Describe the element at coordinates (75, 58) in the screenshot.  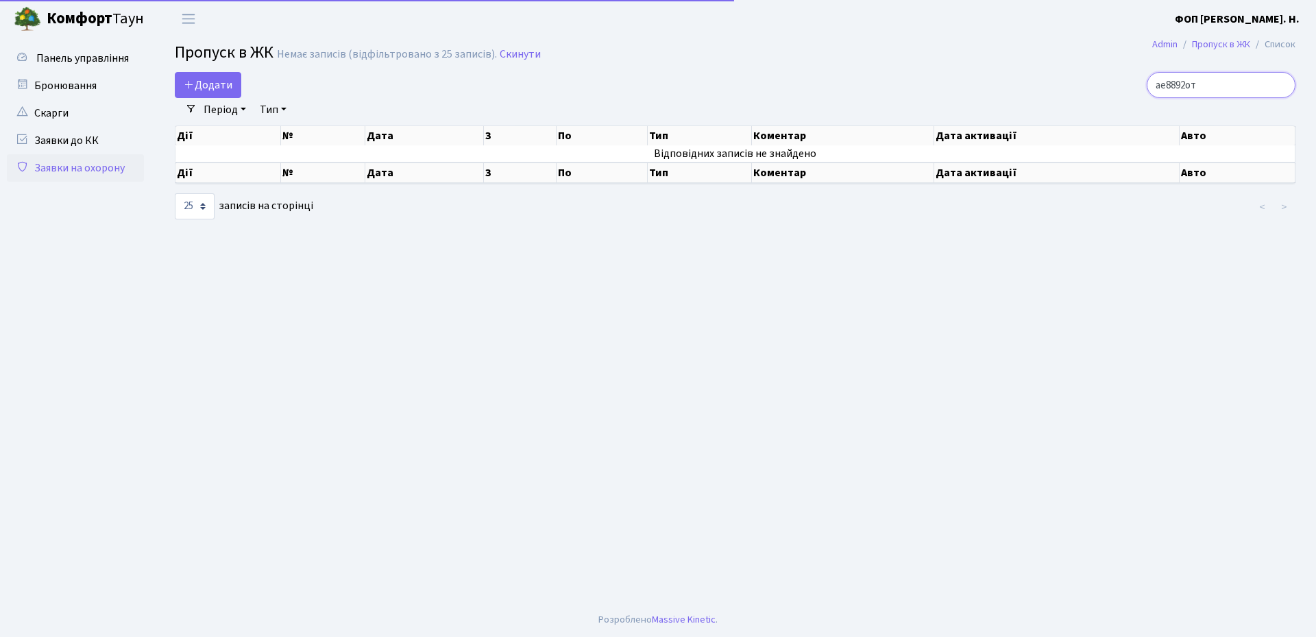
I see `a: Панель управління` at that location.